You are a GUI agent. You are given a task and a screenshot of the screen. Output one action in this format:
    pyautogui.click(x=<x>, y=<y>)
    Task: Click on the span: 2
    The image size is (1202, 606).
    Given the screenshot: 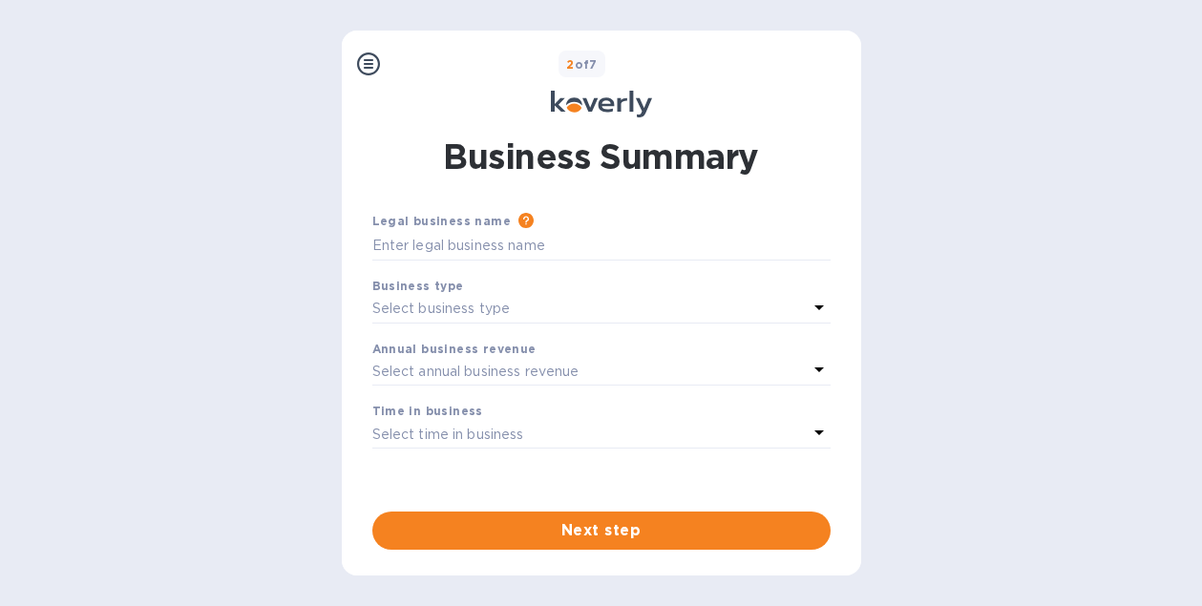 What is the action you would take?
    pyautogui.click(x=570, y=64)
    